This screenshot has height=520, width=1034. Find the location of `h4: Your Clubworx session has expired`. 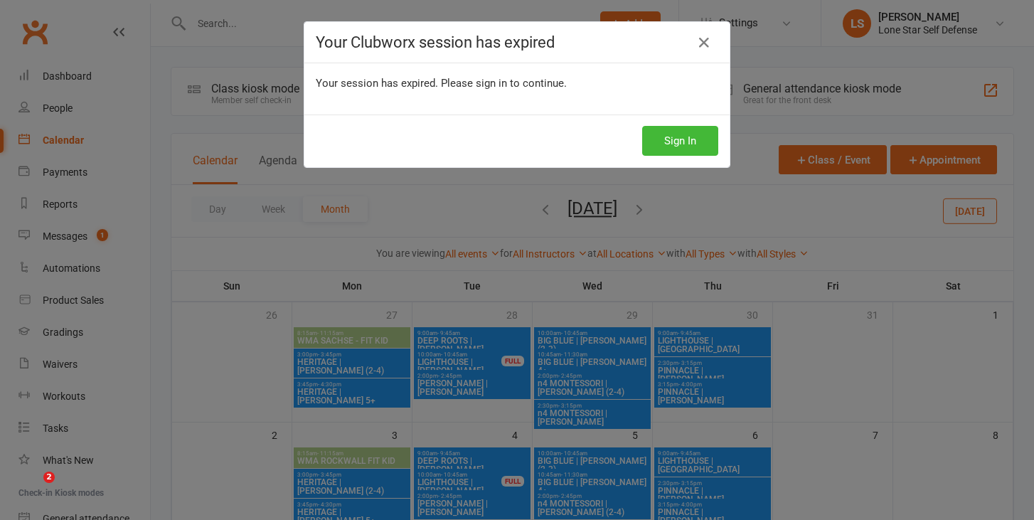

h4: Your Clubworx session has expired is located at coordinates (517, 42).